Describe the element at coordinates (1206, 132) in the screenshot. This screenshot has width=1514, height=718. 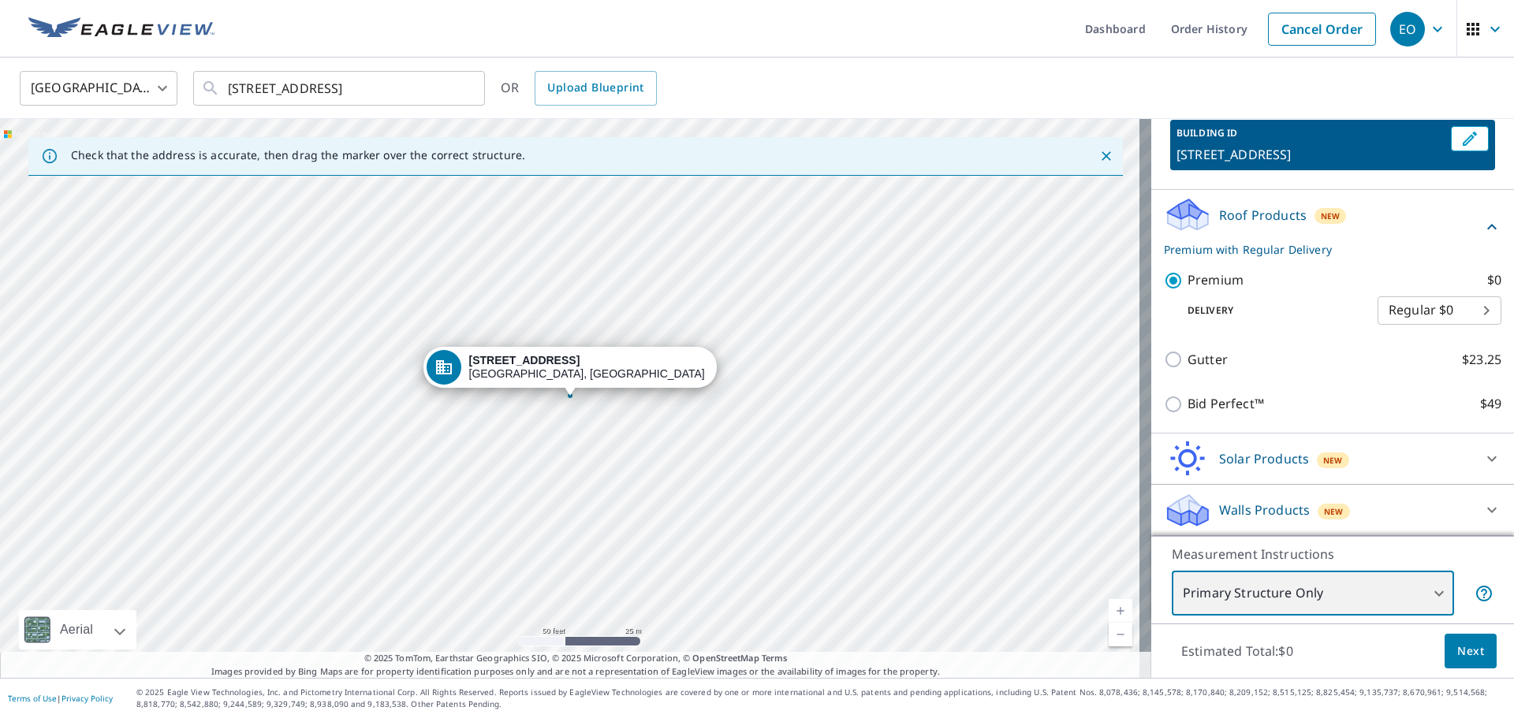
I see `p: BUILDING ID` at that location.